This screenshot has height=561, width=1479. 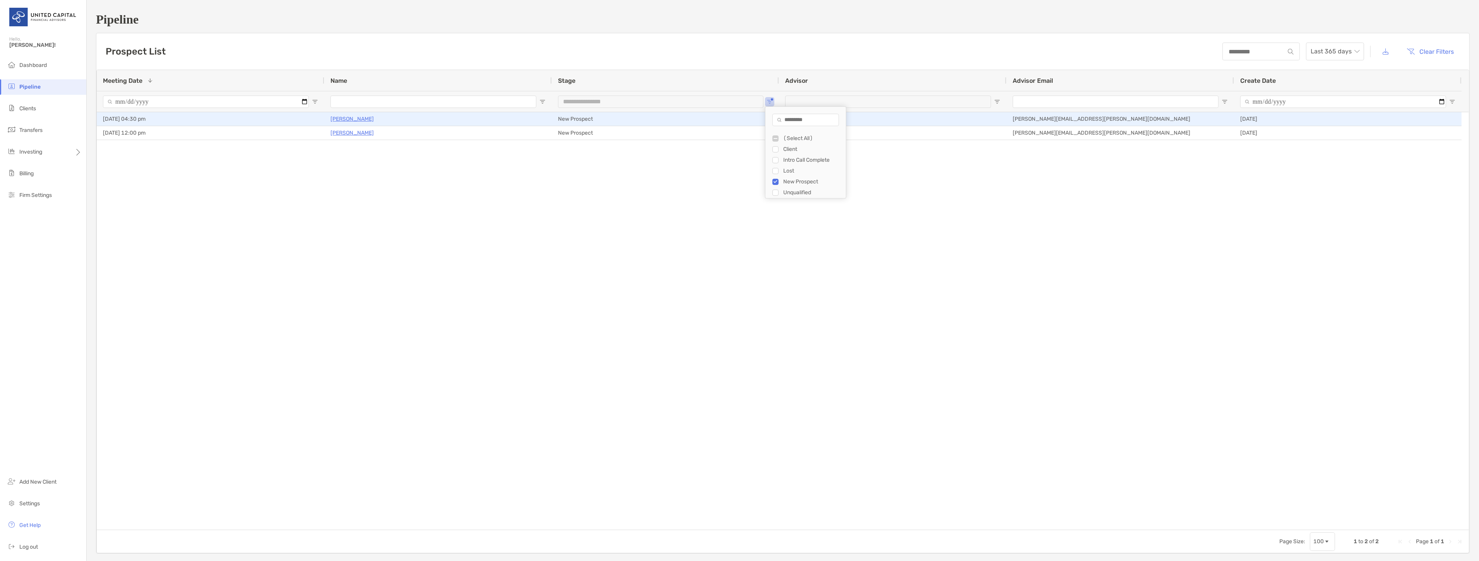 I want to click on img: settings icon, so click(x=12, y=503).